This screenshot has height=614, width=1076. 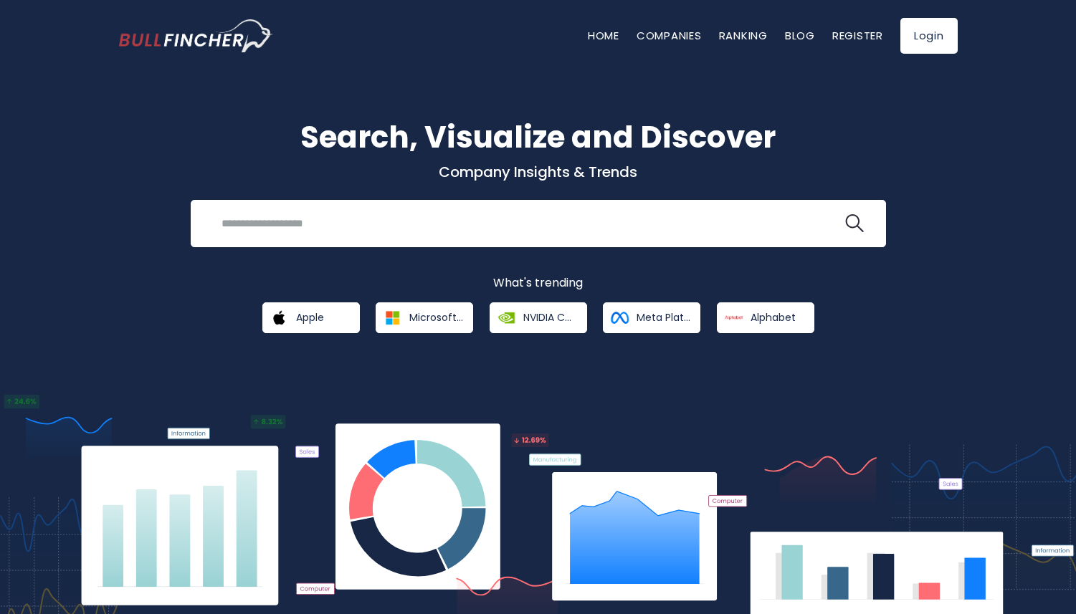 What do you see at coordinates (857, 35) in the screenshot?
I see `a: Register` at bounding box center [857, 35].